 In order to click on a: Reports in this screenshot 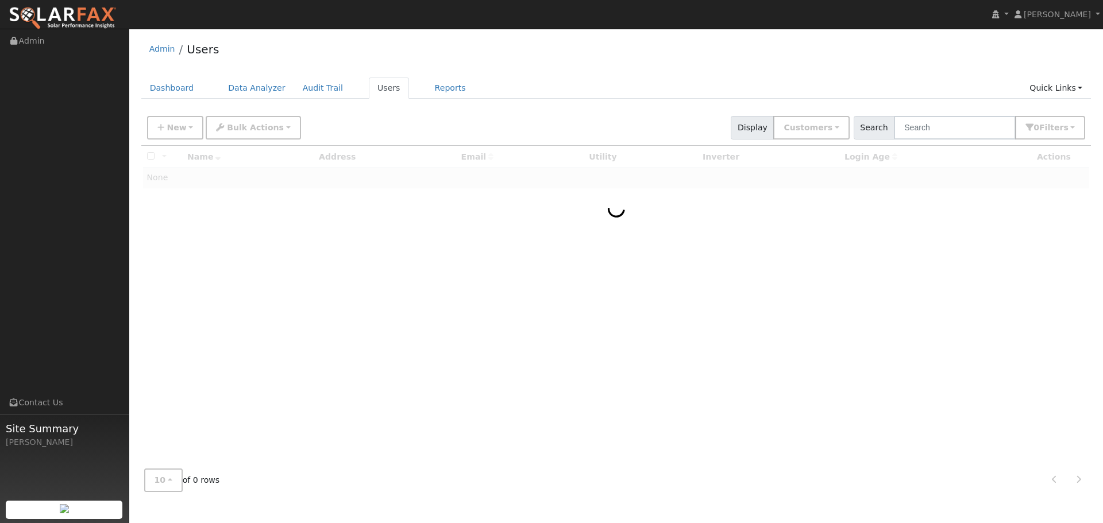, I will do `click(450, 88)`.